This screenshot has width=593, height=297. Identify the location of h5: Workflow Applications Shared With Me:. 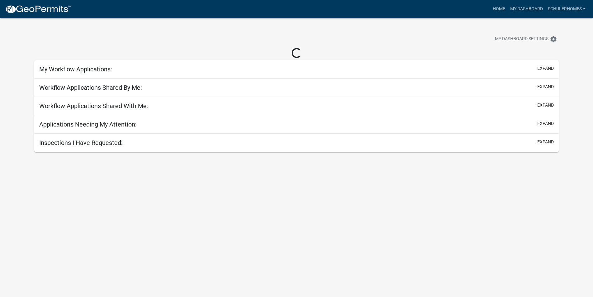
(94, 106).